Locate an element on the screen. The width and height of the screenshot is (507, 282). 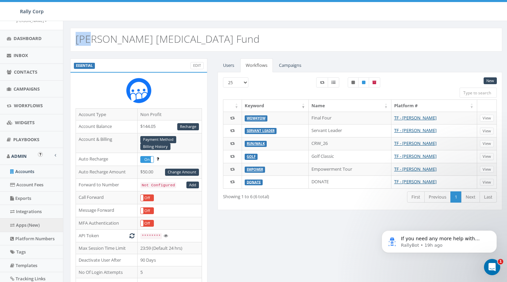
code: Not Configured is located at coordinates (158, 185).